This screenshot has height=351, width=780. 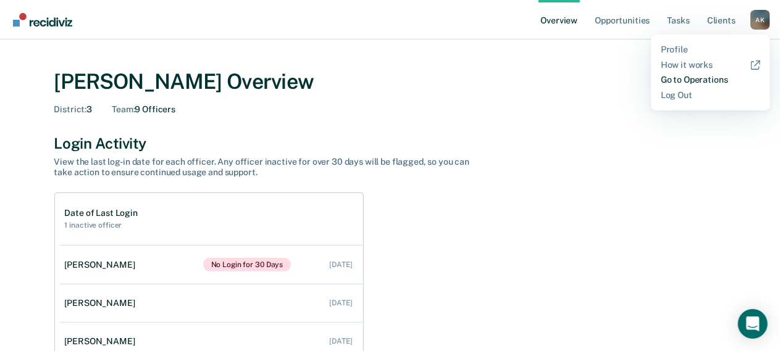 I want to click on span: No Login for 30 Days, so click(x=247, y=265).